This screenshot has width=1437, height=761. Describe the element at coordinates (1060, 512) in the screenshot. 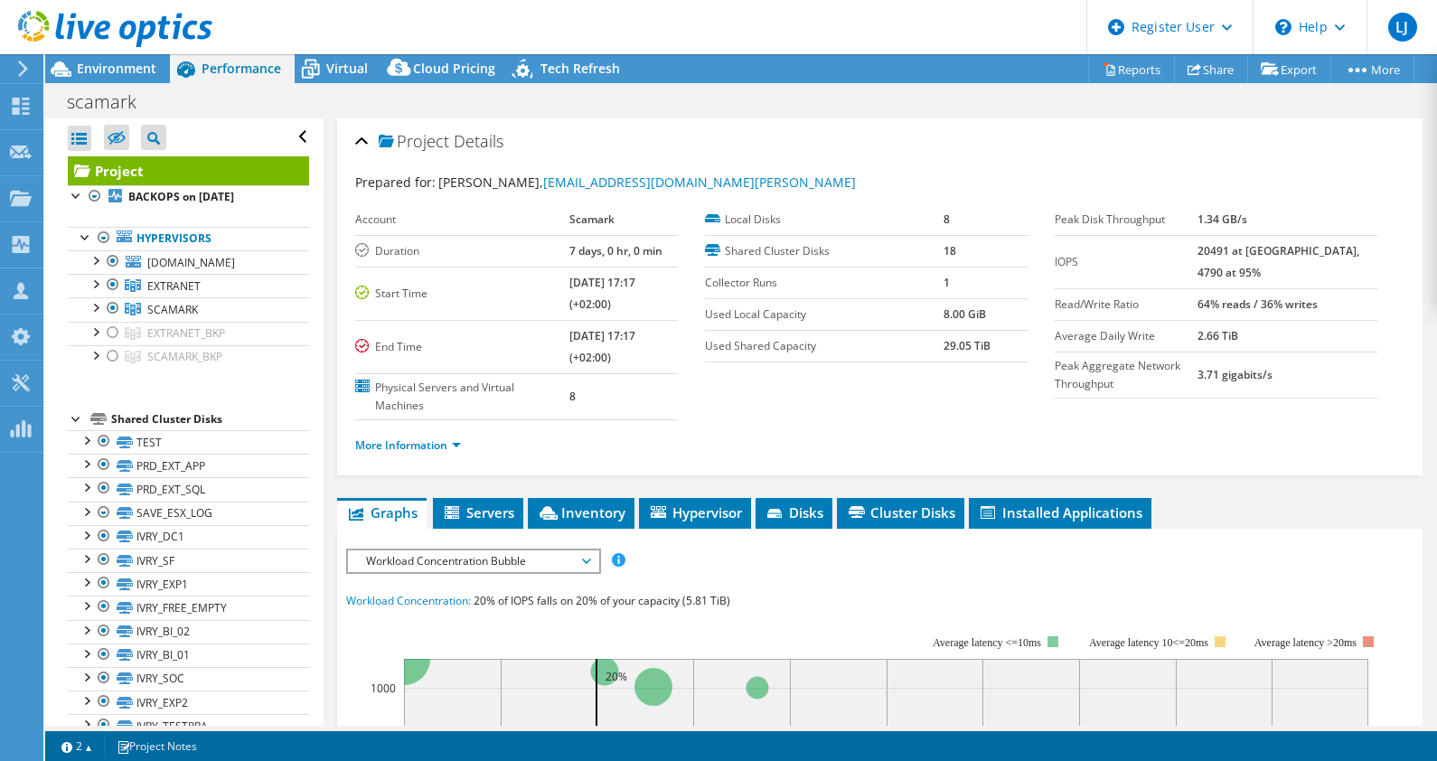

I see `span: Installed Applications` at that location.